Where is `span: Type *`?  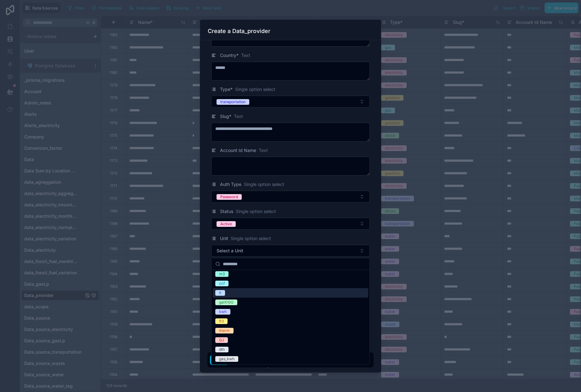
span: Type * is located at coordinates (226, 89).